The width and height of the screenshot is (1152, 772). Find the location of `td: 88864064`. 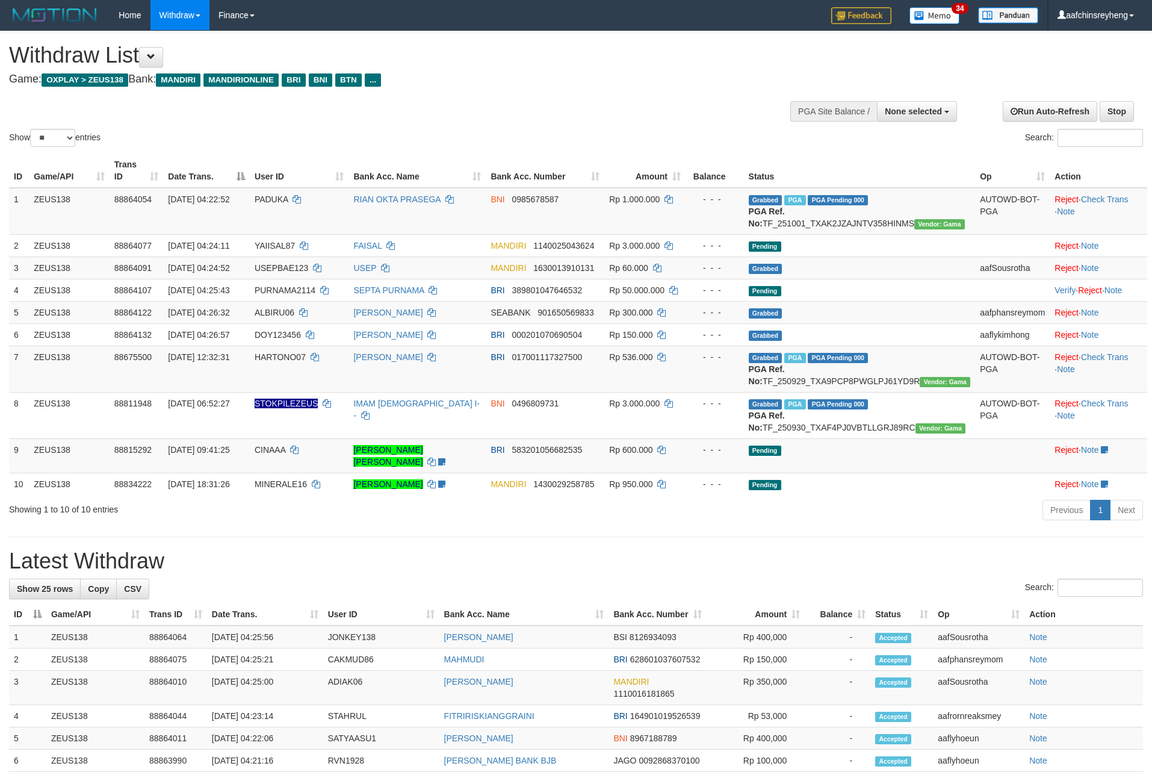

td: 88864064 is located at coordinates (176, 637).